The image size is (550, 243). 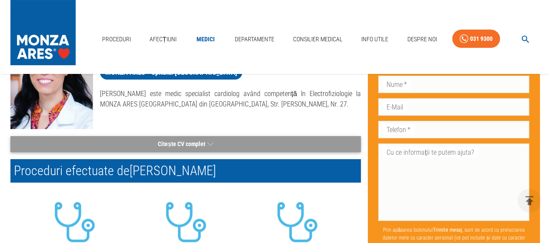 What do you see at coordinates (206, 39) in the screenshot?
I see `a: Medici` at bounding box center [206, 39].